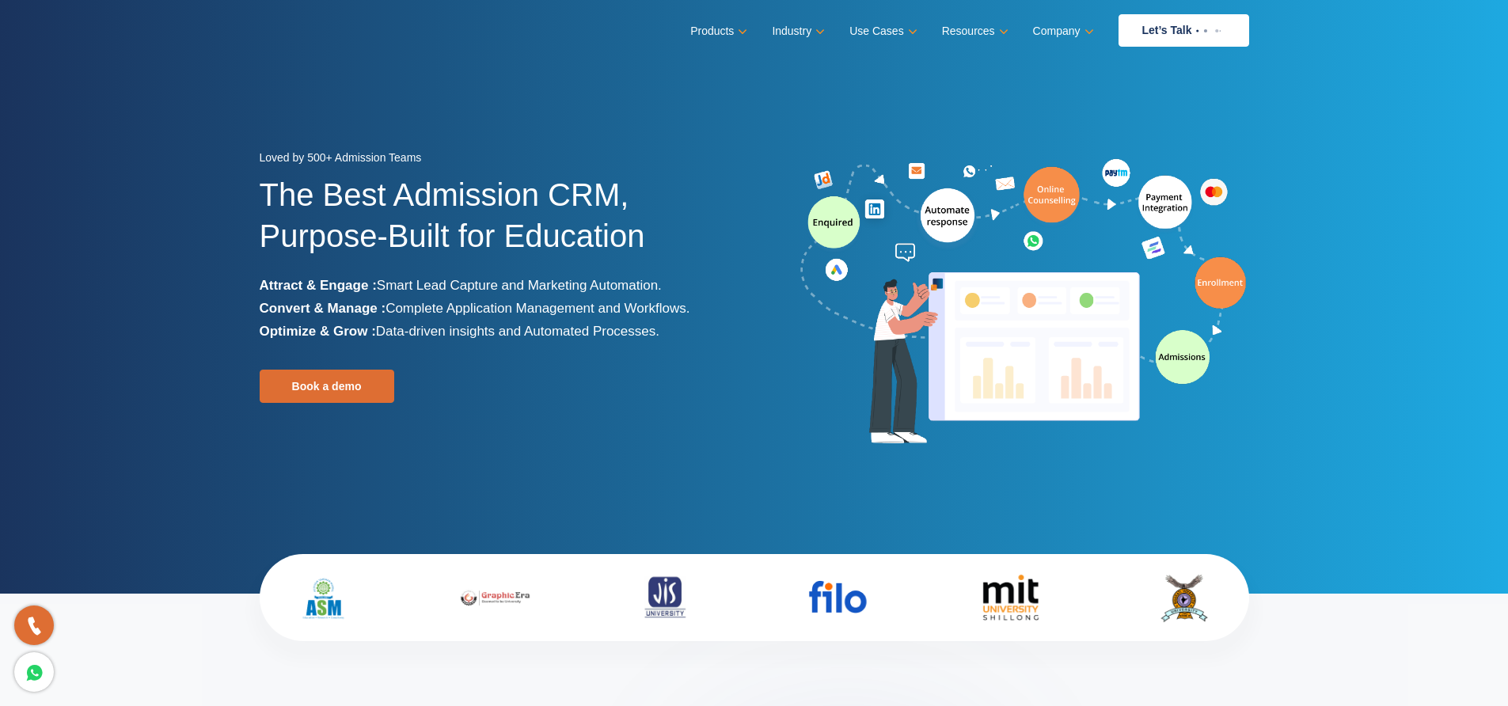 This screenshot has height=706, width=1508. I want to click on a: Company, so click(1061, 31).